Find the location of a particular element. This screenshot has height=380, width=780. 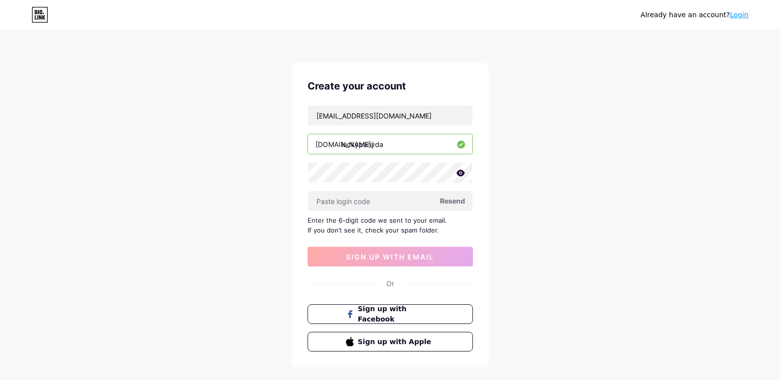

button: Sign up with Facebook is located at coordinates (390, 315).